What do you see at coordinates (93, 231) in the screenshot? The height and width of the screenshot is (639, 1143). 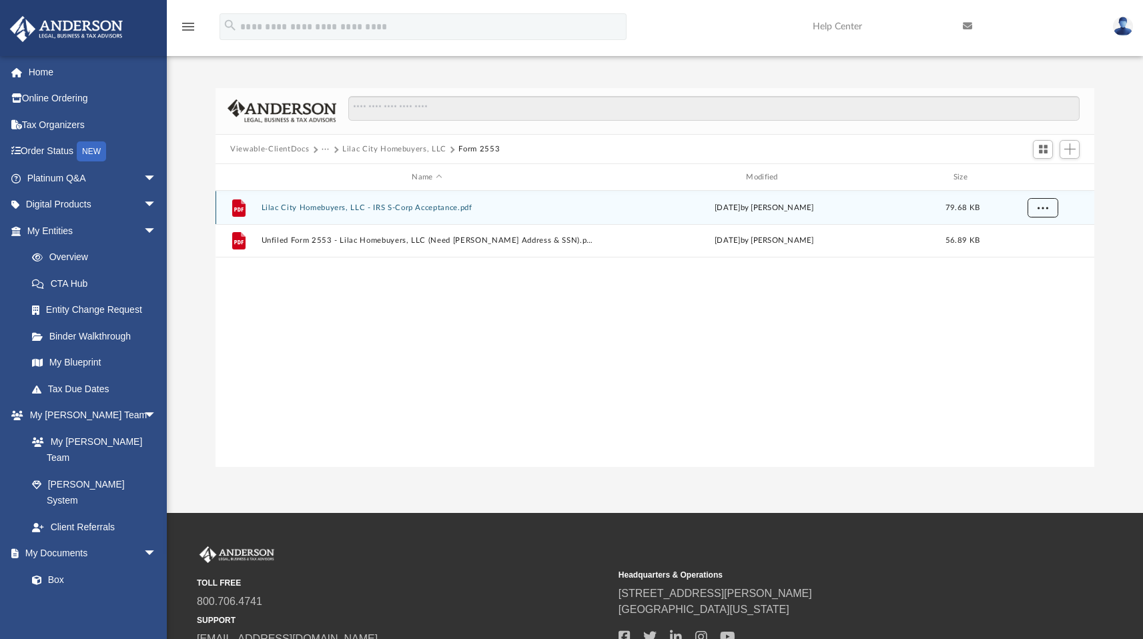 I see `a: My Entitiesarrow_drop_down` at bounding box center [93, 231].